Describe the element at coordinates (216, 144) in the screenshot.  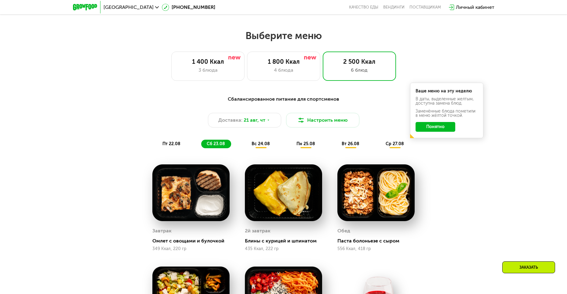
I see `span: сб 23.08` at that location.